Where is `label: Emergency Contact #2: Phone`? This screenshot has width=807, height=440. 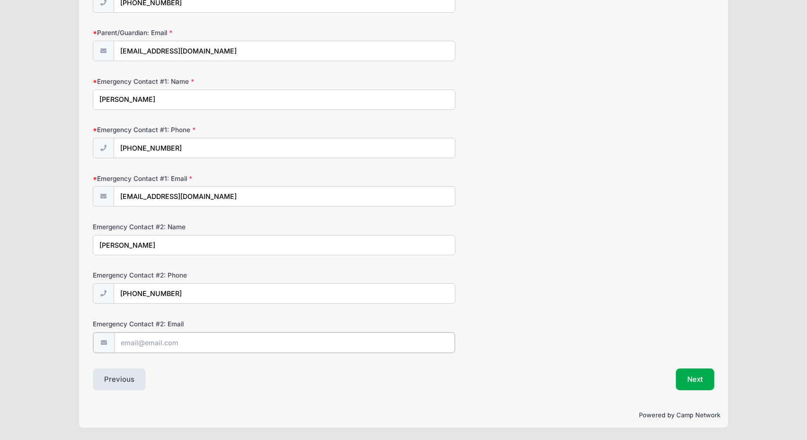 label: Emergency Contact #2: Phone is located at coordinates (196, 275).